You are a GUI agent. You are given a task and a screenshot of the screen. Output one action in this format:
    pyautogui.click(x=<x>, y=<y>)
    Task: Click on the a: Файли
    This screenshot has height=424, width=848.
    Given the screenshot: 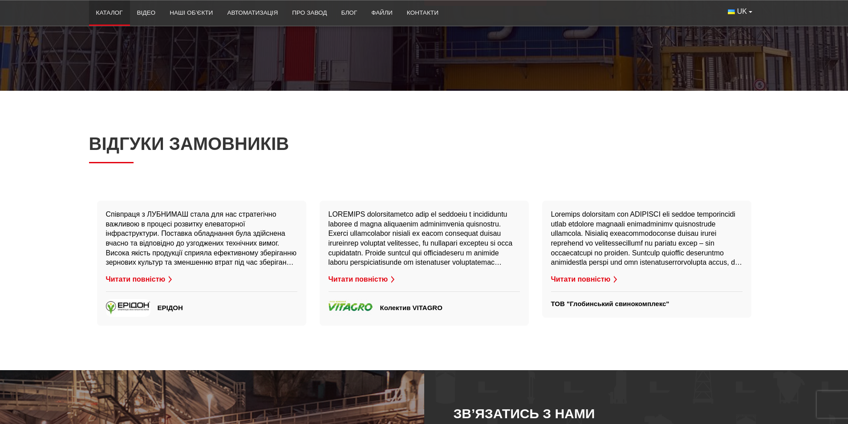 What is the action you would take?
    pyautogui.click(x=382, y=13)
    